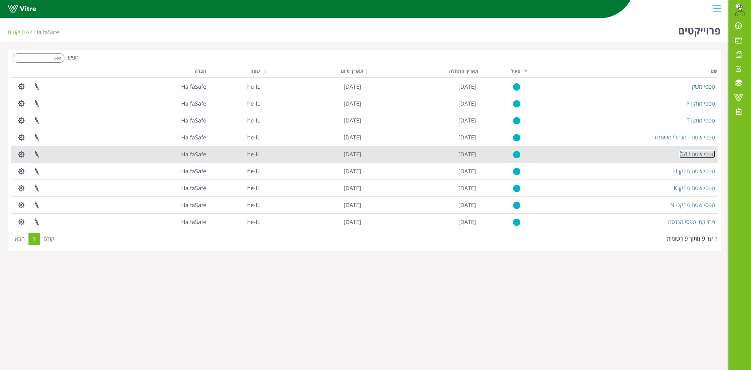  Describe the element at coordinates (34, 239) in the screenshot. I see `a: 1` at that location.